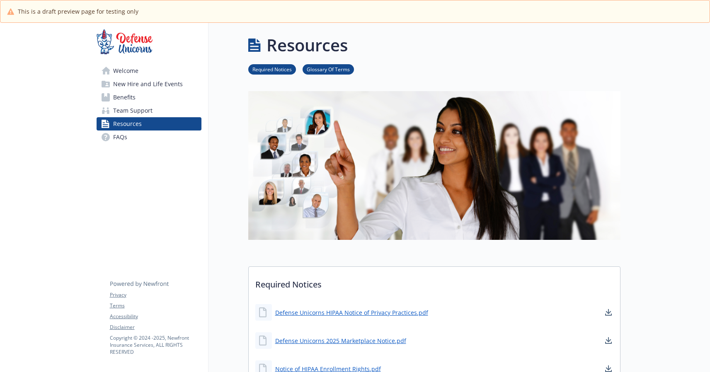 The width and height of the screenshot is (710, 372). What do you see at coordinates (149, 111) in the screenshot?
I see `a: Team Support` at bounding box center [149, 111].